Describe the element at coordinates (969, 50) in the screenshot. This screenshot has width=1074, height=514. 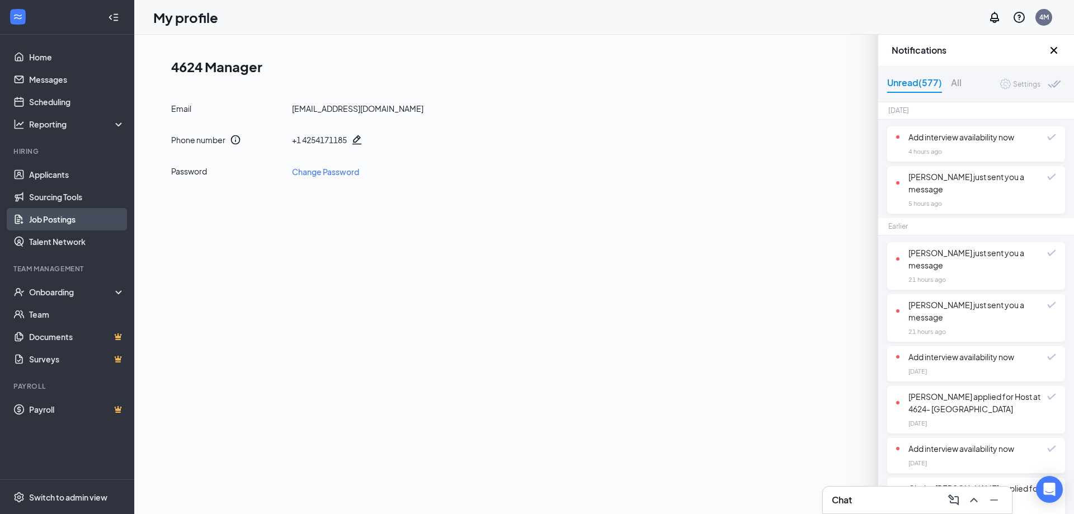
I see `h3: Notifications` at that location.